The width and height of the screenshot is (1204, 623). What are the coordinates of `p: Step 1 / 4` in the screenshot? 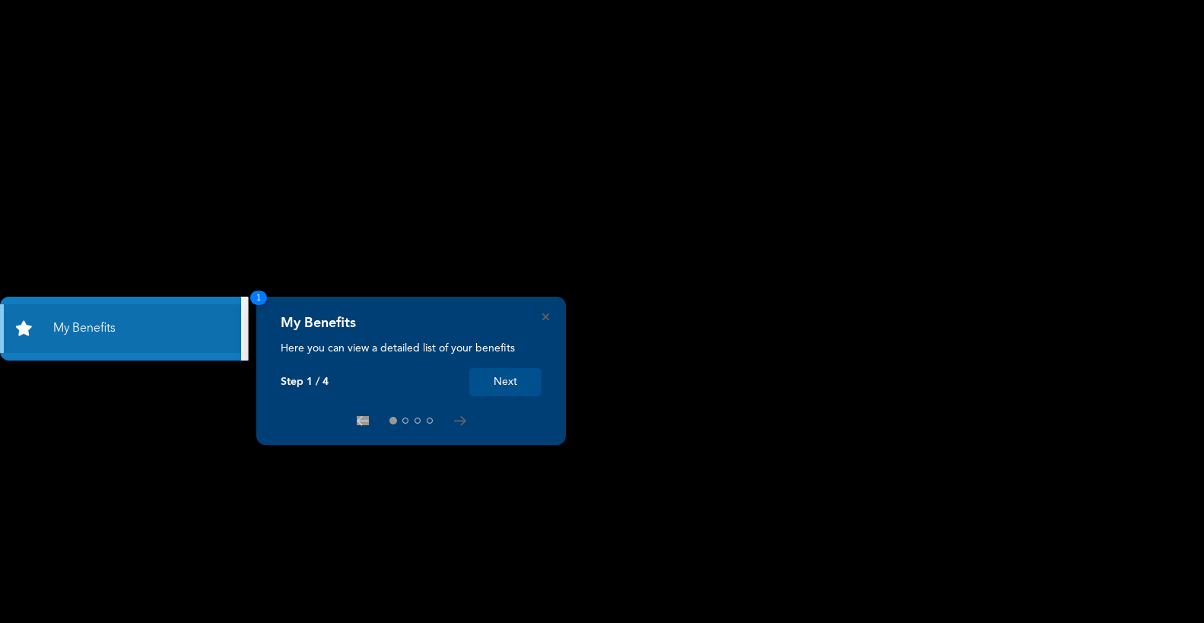 It's located at (304, 382).